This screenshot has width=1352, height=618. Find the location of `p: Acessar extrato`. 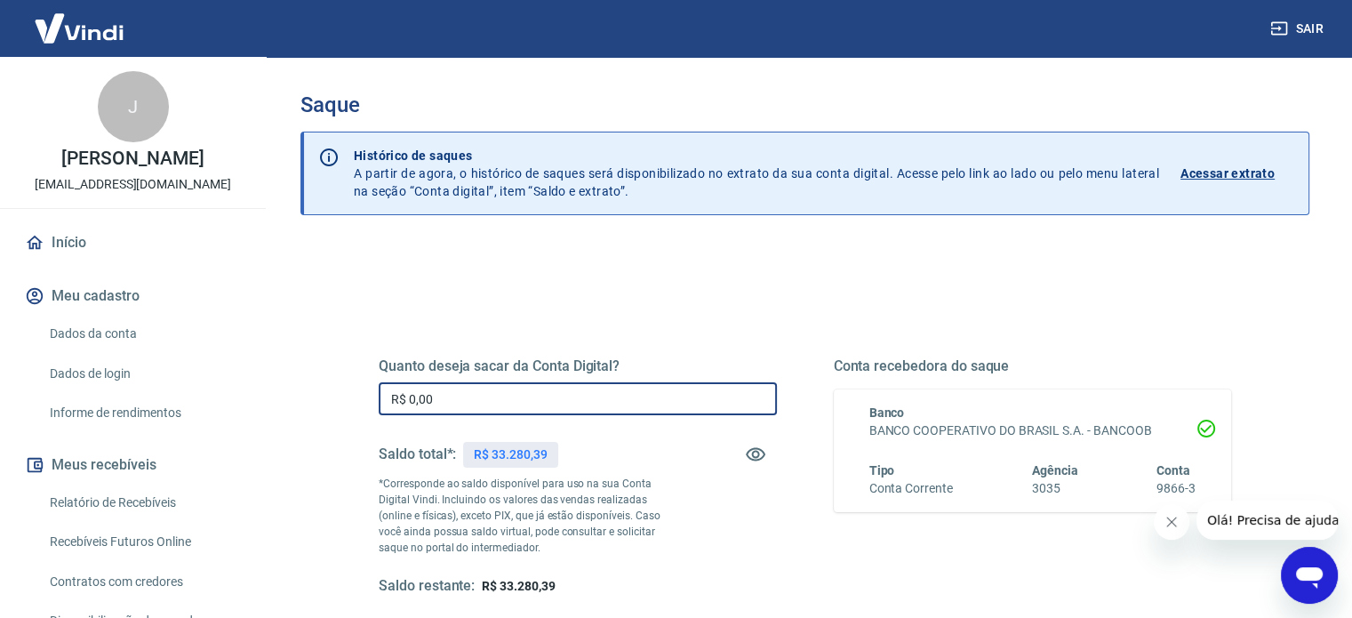

p: Acessar extrato is located at coordinates (1228, 173).